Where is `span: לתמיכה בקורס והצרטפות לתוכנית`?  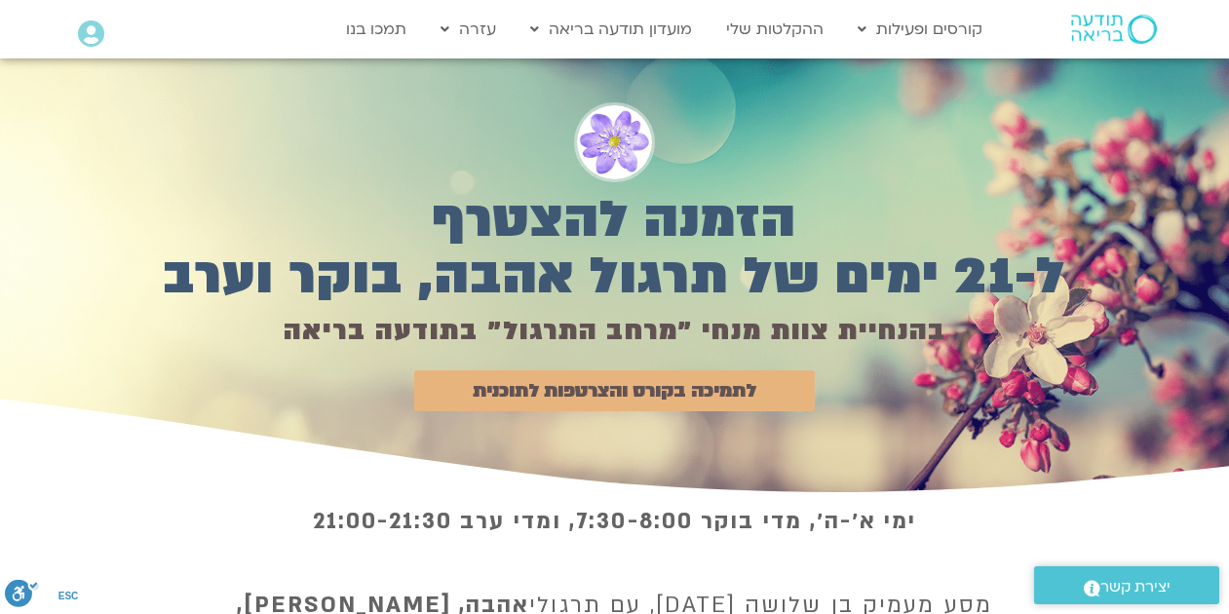
span: לתמיכה בקורס והצרטפות לתוכנית is located at coordinates (614, 391).